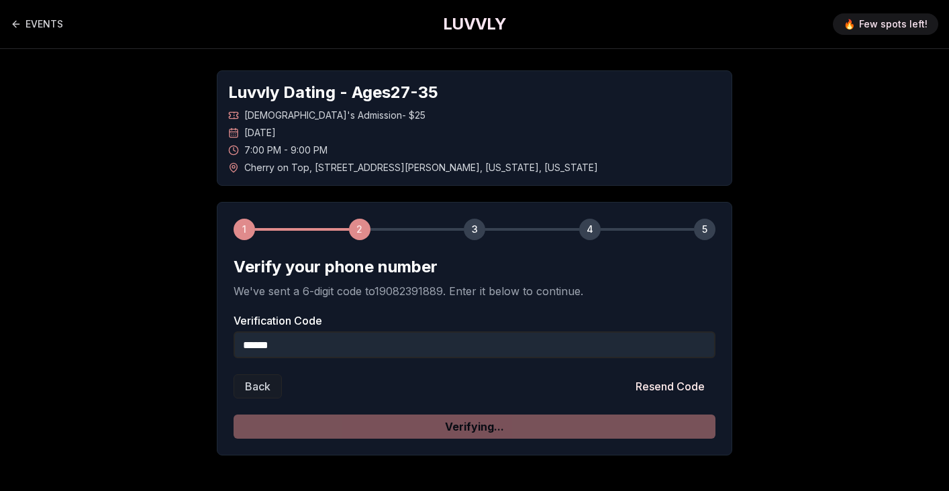 The image size is (949, 491). I want to click on h2: Verify your phone number, so click(474, 267).